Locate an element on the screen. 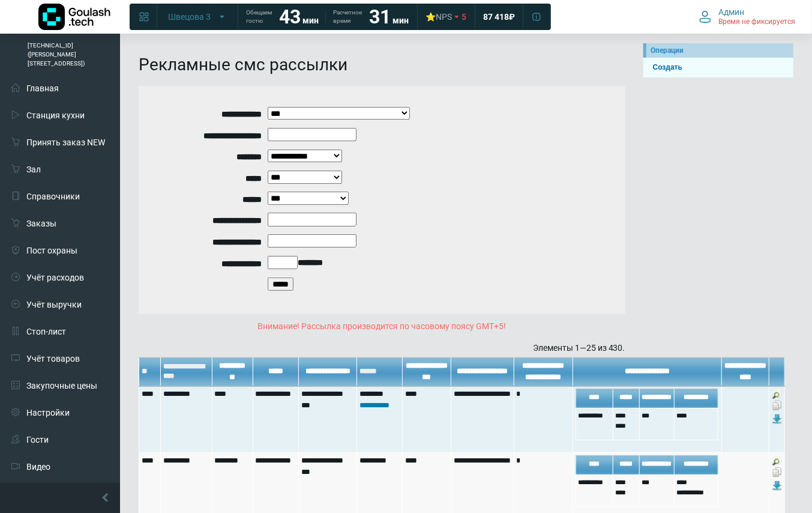 The image size is (812, 513). span: NPS is located at coordinates (444, 17).